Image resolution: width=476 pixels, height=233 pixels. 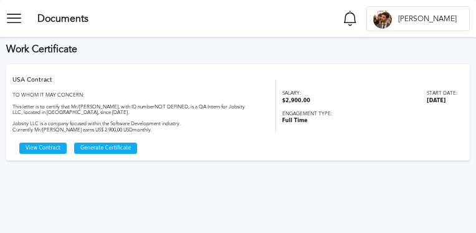 I want to click on div: F, so click(x=383, y=19).